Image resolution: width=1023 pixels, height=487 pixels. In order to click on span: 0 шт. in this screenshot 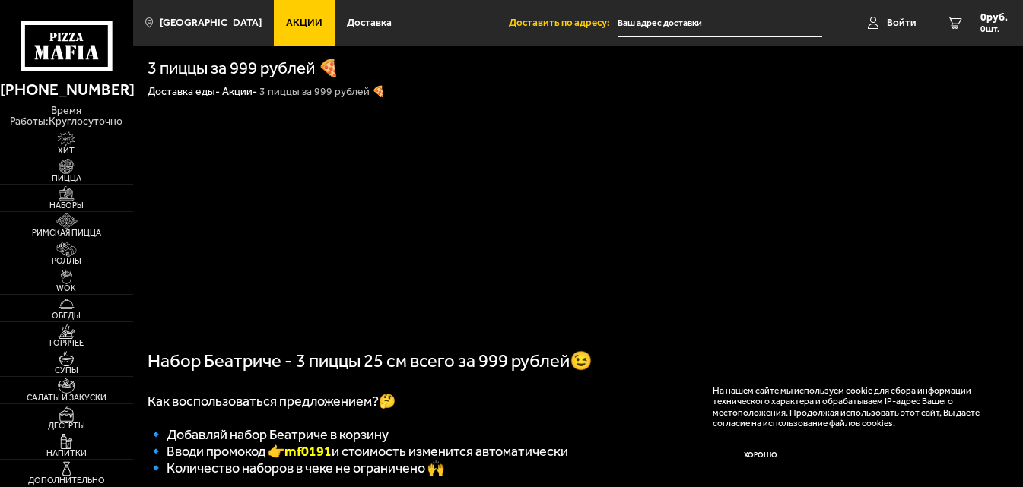, I will do `click(994, 29)`.